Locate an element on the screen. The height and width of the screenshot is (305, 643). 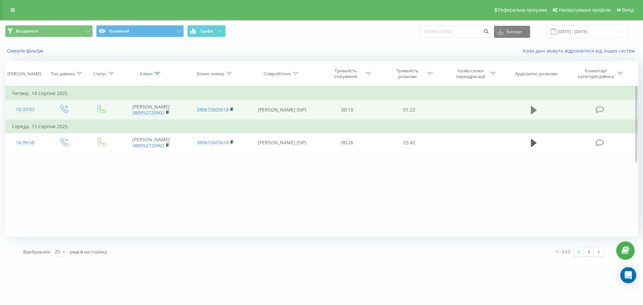
td: 00:10 is located at coordinates (347, 110).